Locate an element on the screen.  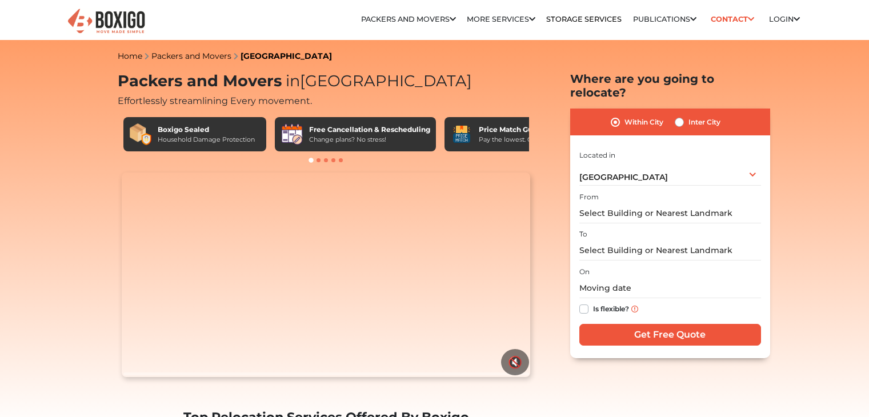
label: From is located at coordinates (589, 197).